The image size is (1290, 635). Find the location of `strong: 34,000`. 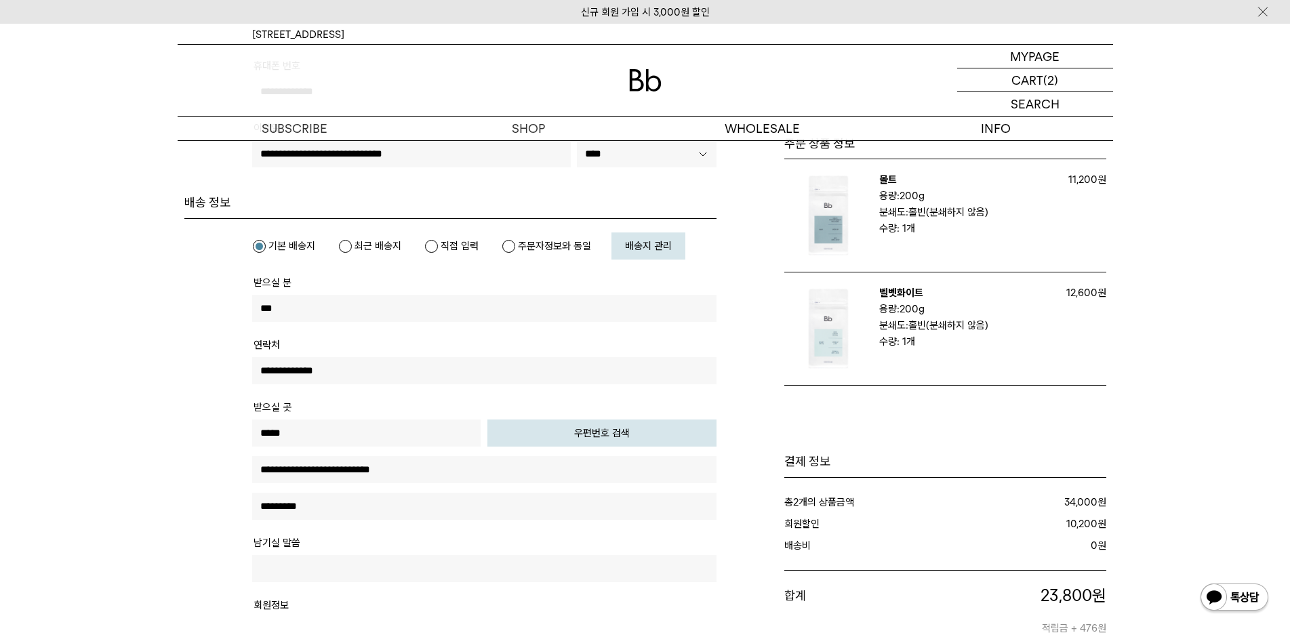

strong: 34,000 is located at coordinates (1081, 502).